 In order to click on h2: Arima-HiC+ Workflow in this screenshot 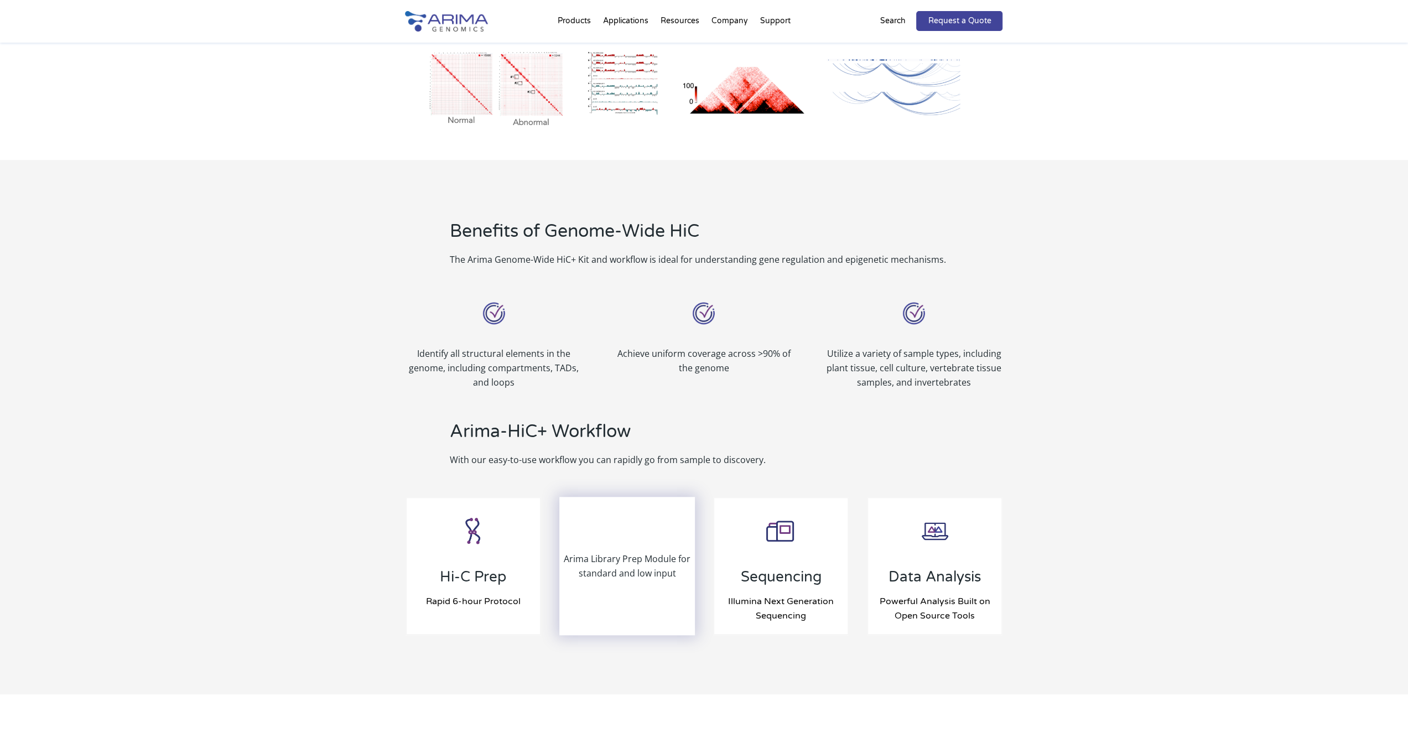, I will do `click(647, 436)`.